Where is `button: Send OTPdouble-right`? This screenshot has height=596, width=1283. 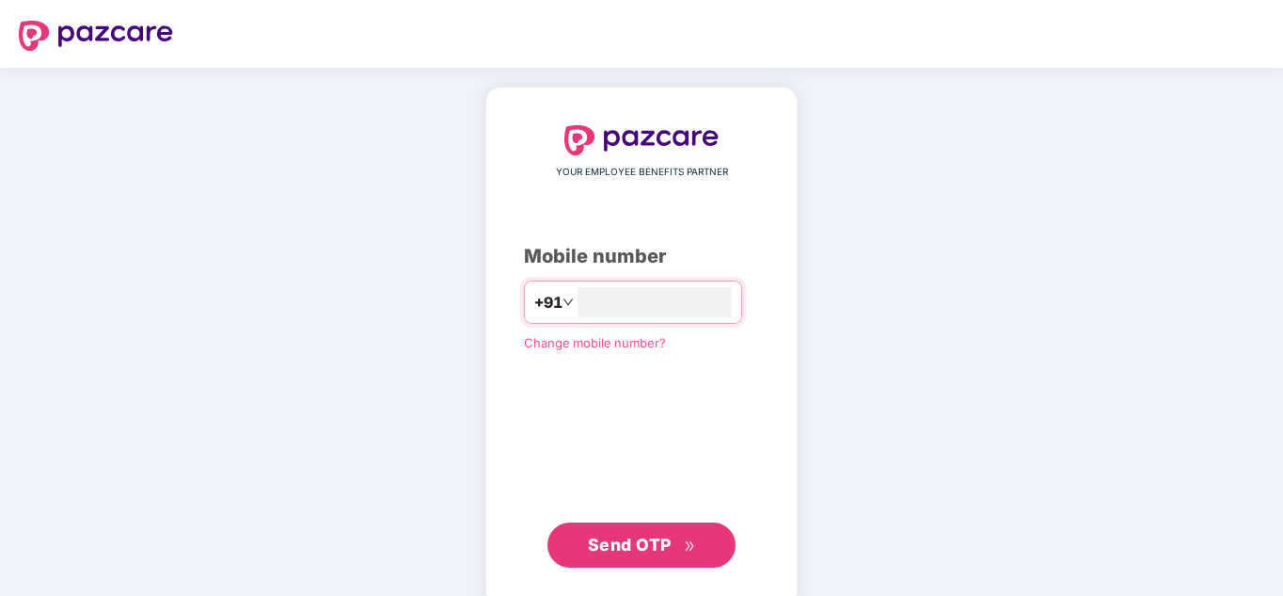 button: Send OTPdouble-right is located at coordinates (642, 545).